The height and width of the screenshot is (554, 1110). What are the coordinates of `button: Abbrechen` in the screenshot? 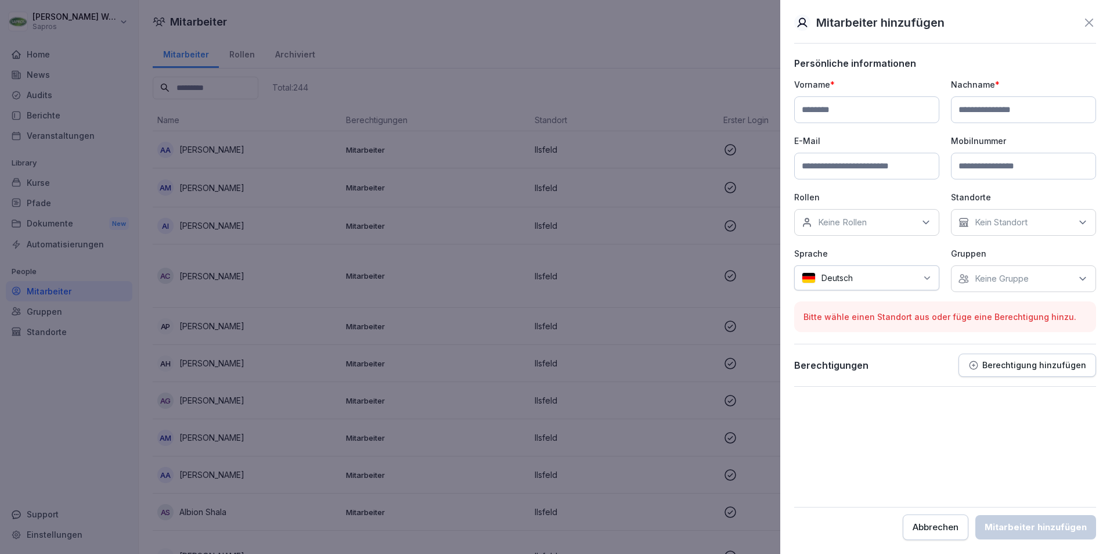 It's located at (935, 527).